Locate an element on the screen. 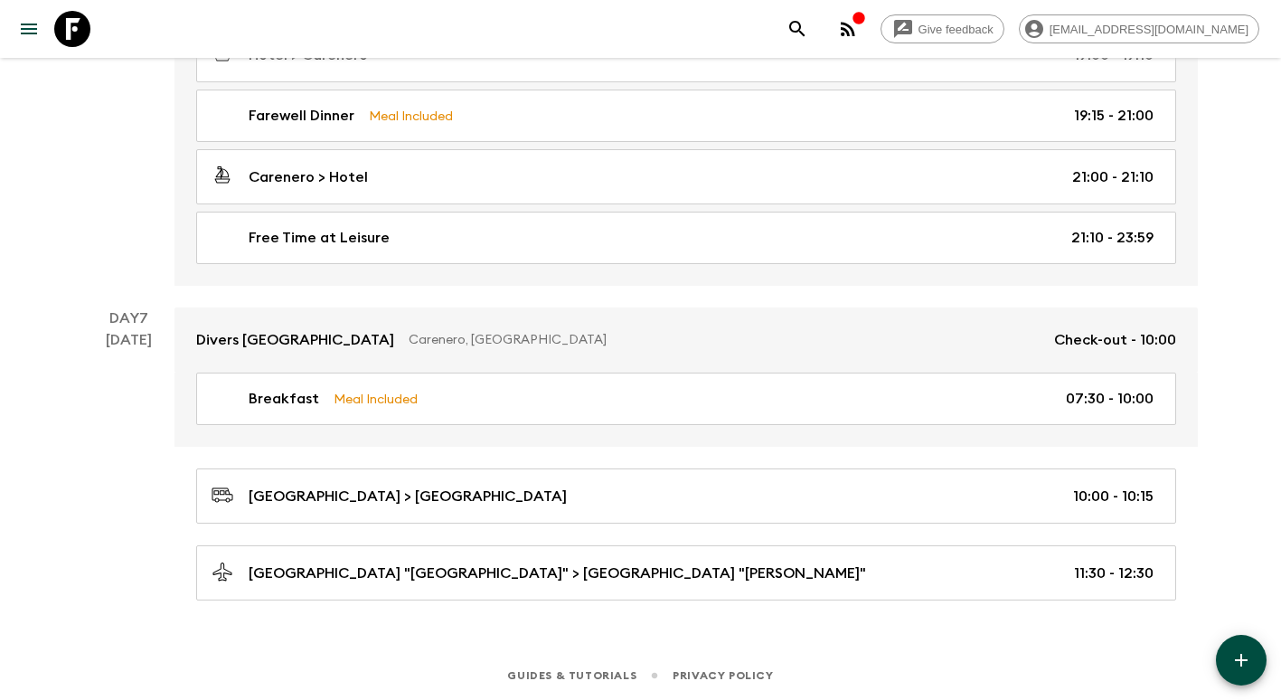 This screenshot has width=1281, height=700. a: Privacy Policy is located at coordinates (723, 676).